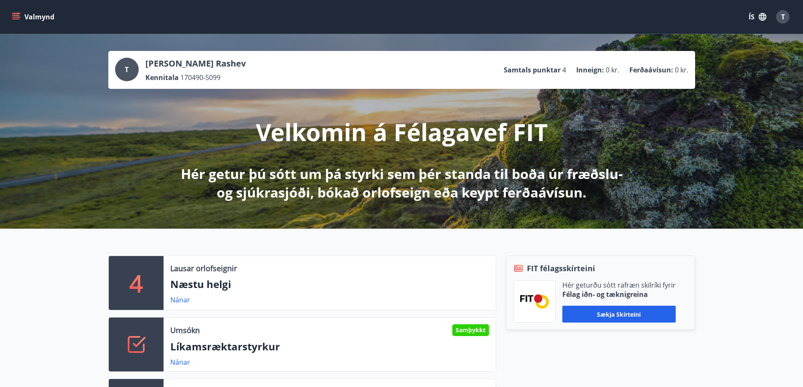 Image resolution: width=803 pixels, height=387 pixels. I want to click on p: Samtals punktar, so click(532, 70).